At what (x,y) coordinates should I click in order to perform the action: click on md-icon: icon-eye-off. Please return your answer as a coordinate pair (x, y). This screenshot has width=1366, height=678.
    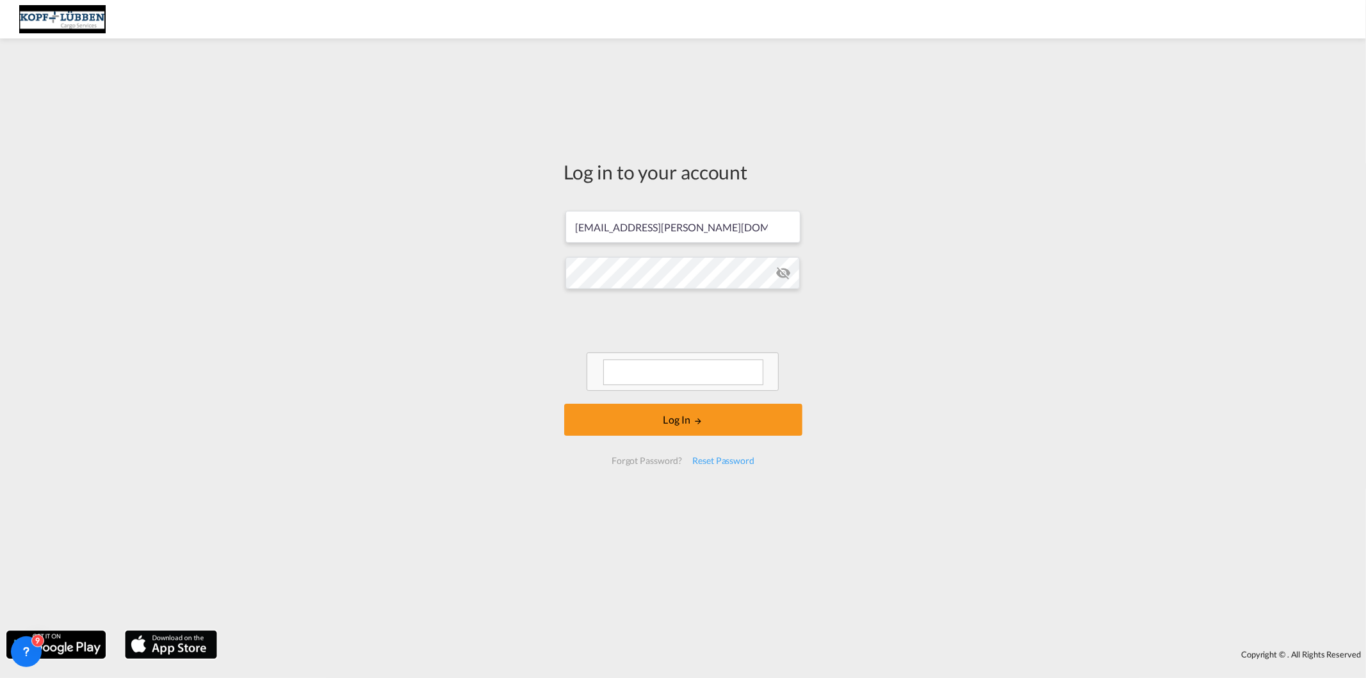
    Looking at the image, I should click on (783, 273).